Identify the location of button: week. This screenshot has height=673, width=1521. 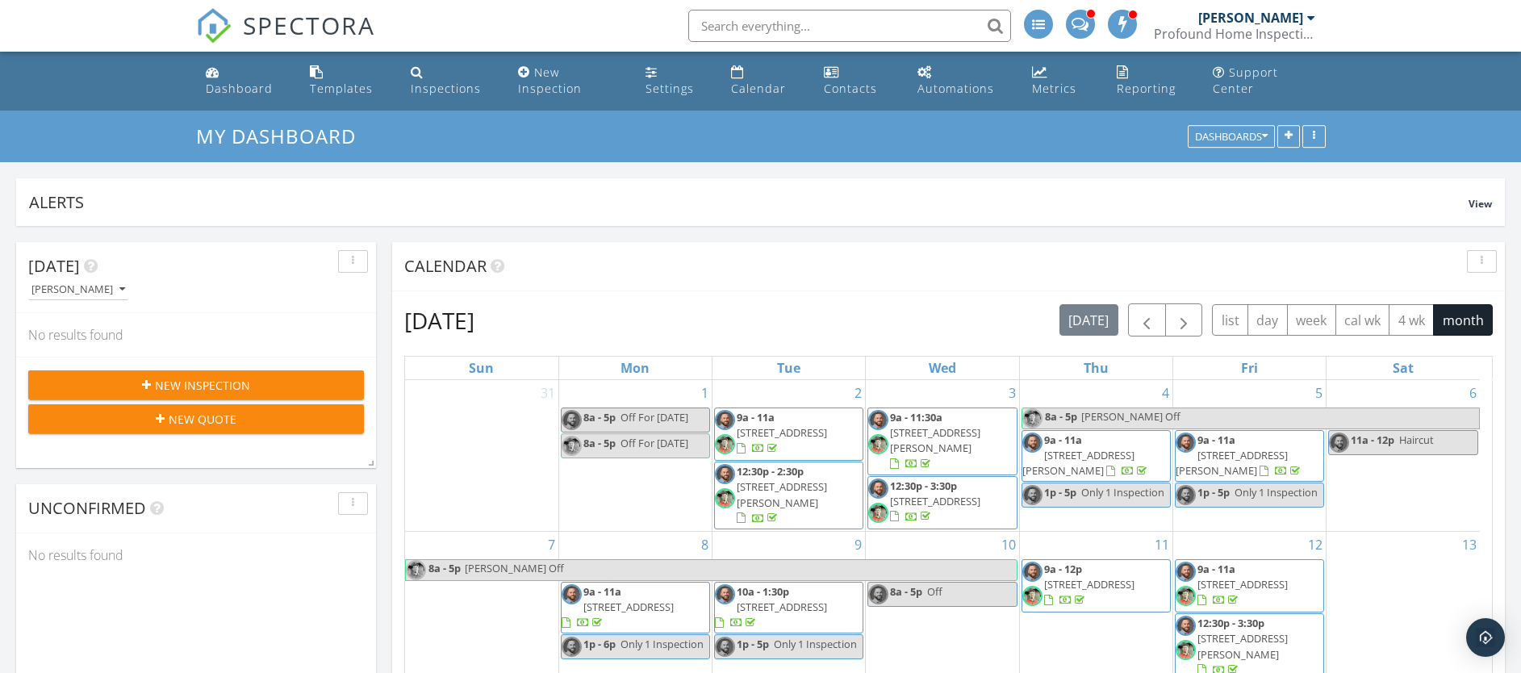
(1311, 320).